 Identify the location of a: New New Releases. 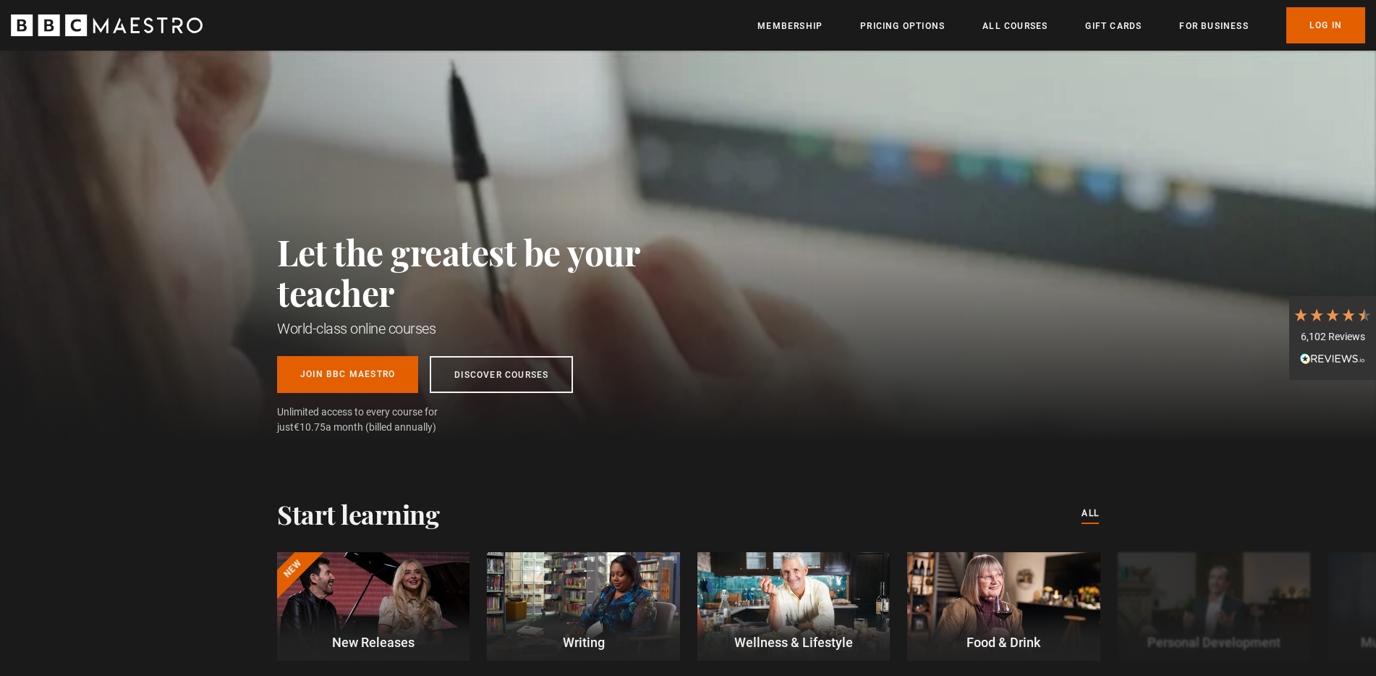
(373, 606).